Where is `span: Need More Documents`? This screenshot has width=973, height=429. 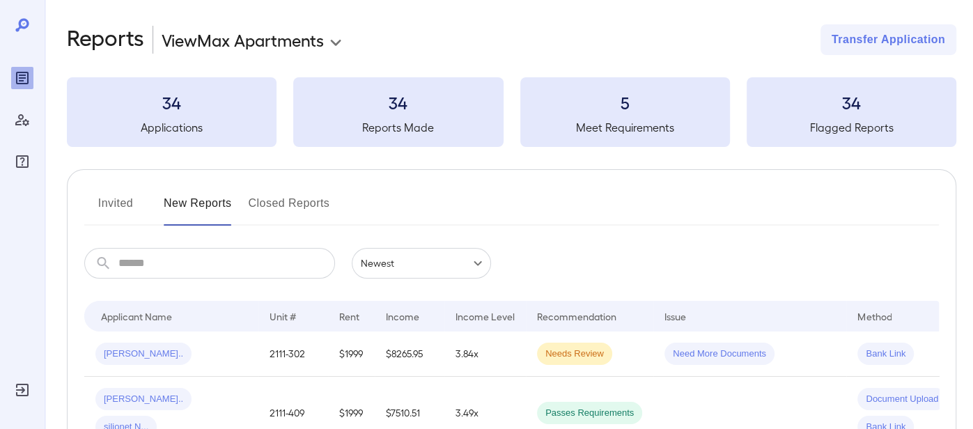
span: Need More Documents is located at coordinates (719, 354).